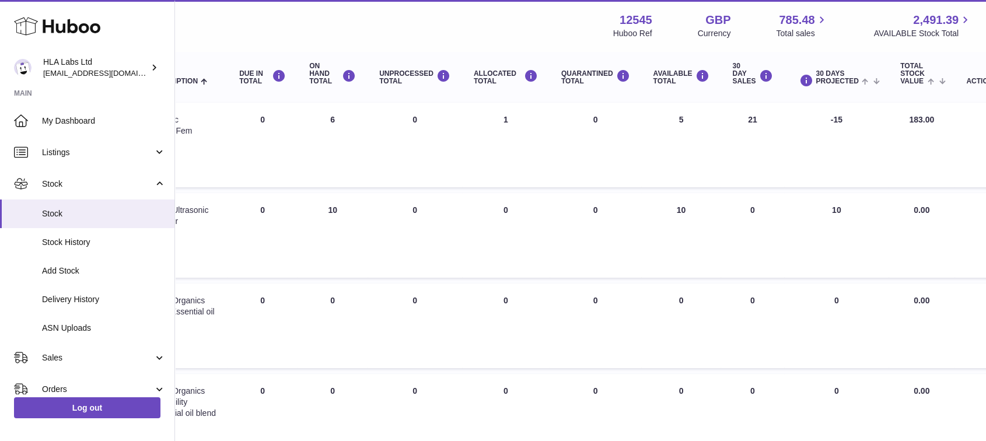  Describe the element at coordinates (681, 77) in the screenshot. I see `div: AVAILABLE Total` at that location.